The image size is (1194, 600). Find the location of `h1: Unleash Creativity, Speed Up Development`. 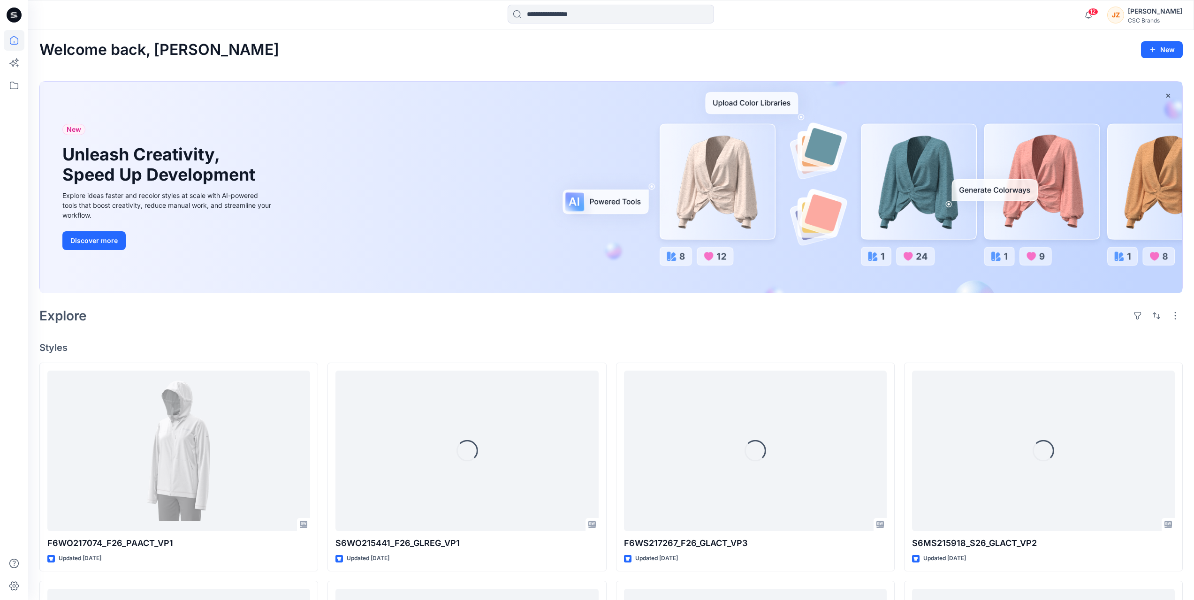

h1: Unleash Creativity, Speed Up Development is located at coordinates (161, 165).